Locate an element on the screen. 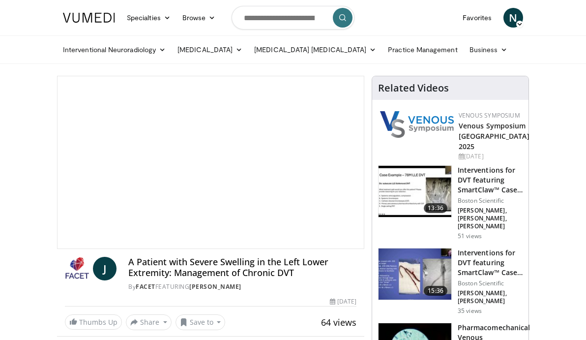 The width and height of the screenshot is (586, 340). a: Business is located at coordinates (489, 50).